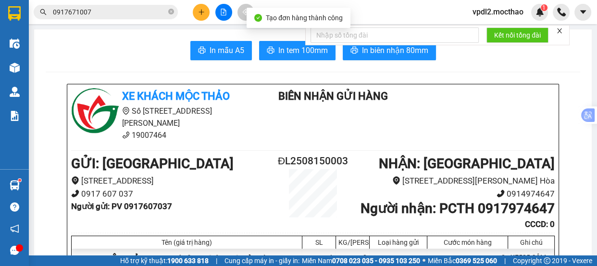  Describe the element at coordinates (246, 12) in the screenshot. I see `button: aim` at that location.